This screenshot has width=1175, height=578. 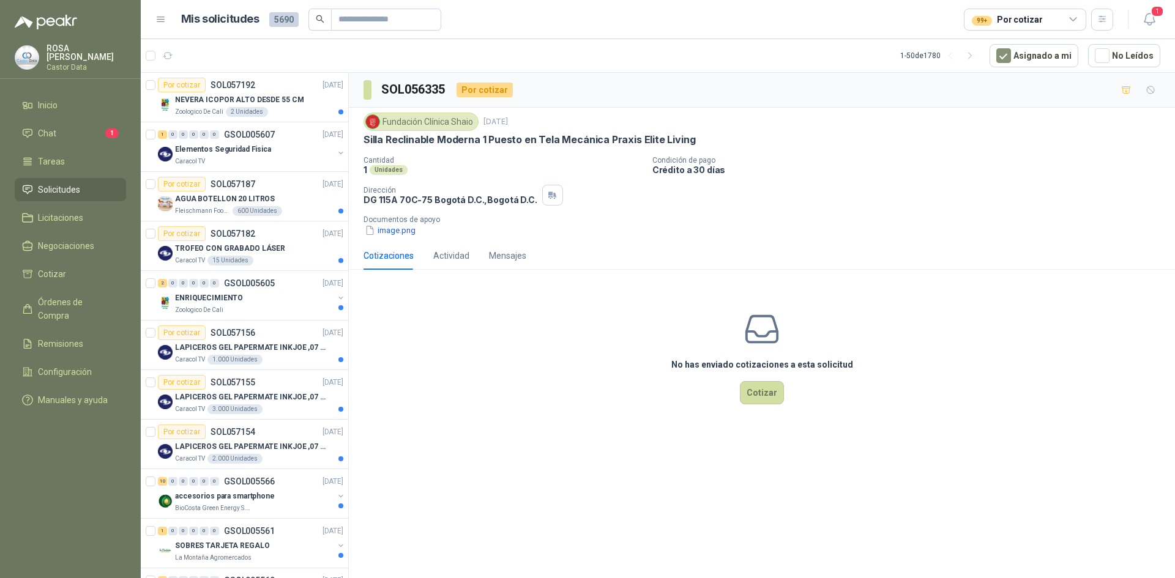 What do you see at coordinates (239, 100) in the screenshot?
I see `p: NEVERA ICOPOR ALTO DESDE 55 CM` at bounding box center [239, 100].